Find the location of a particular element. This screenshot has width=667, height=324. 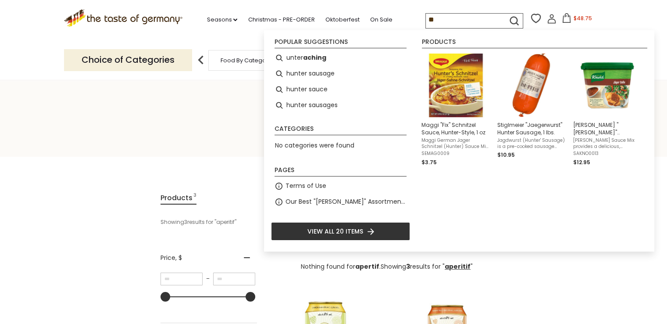

button: $48.75 is located at coordinates (577, 20).